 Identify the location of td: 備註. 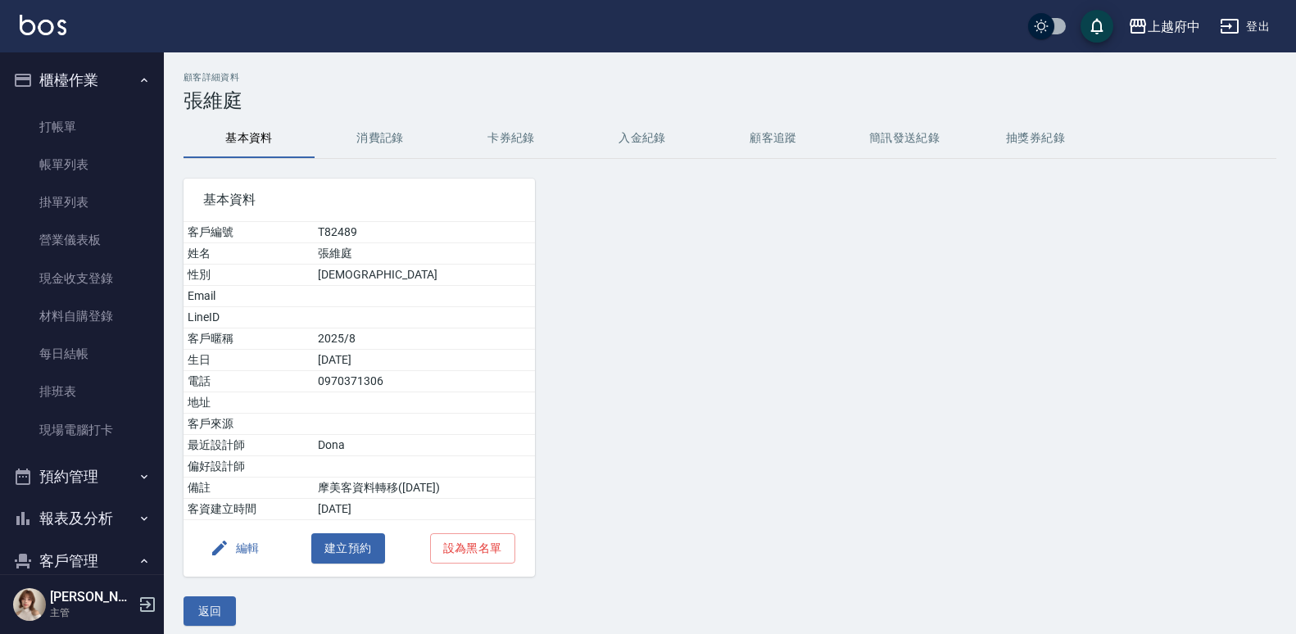
(248, 488).